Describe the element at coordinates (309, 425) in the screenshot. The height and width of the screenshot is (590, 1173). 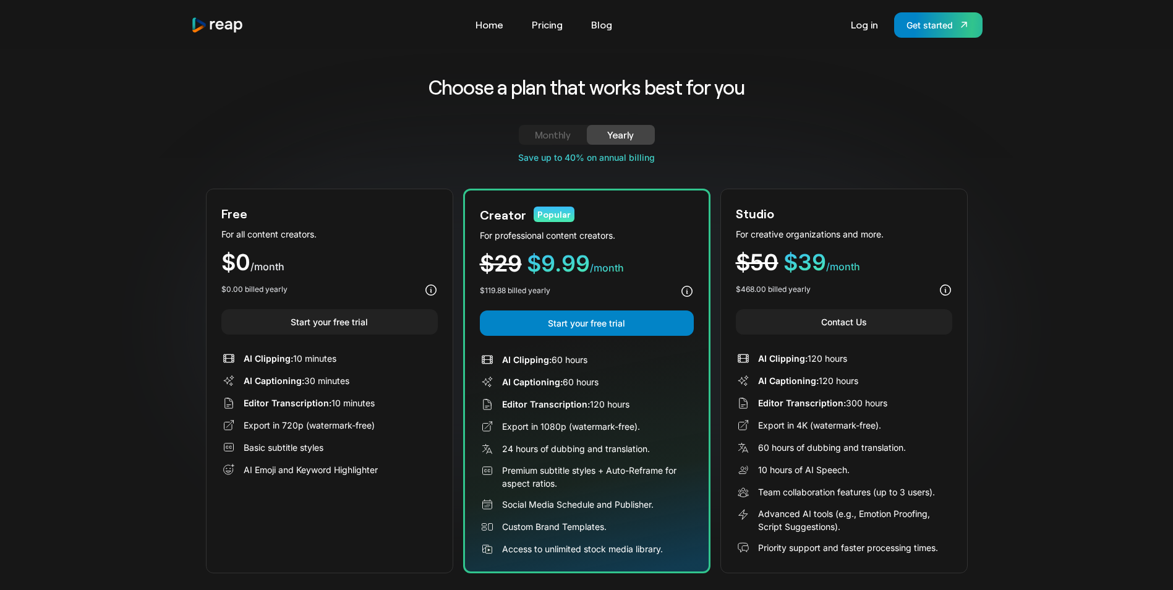
I see `div: Export in 720p (watermark-free)` at that location.